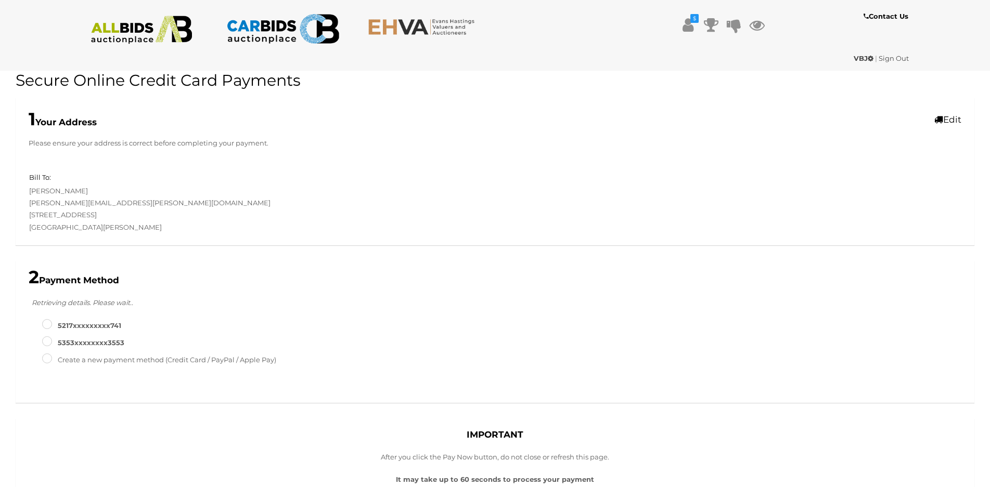 The image size is (990, 487). What do you see at coordinates (141, 30) in the screenshot?
I see `img: ALLBIDS.com.au` at bounding box center [141, 30].